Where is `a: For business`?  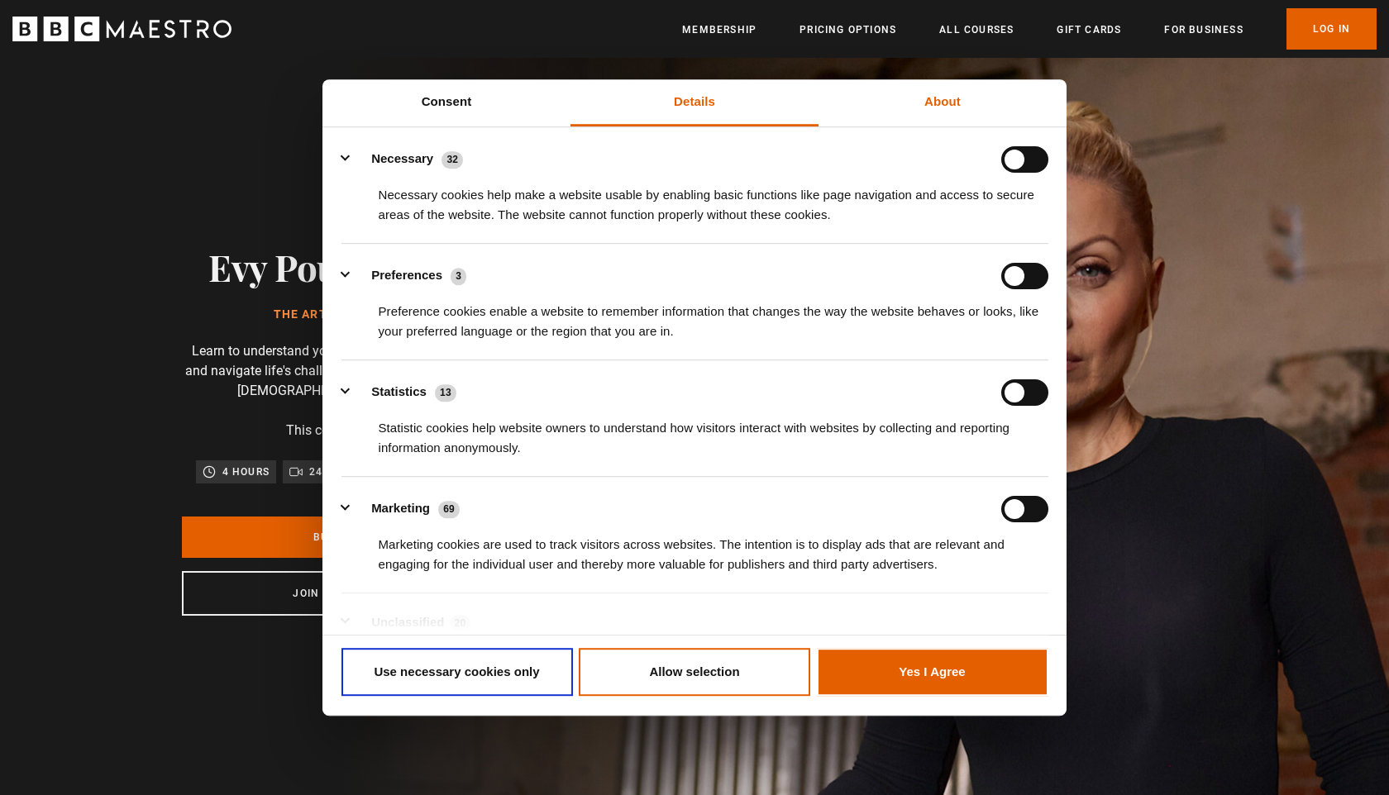
a: For business is located at coordinates (1203, 30).